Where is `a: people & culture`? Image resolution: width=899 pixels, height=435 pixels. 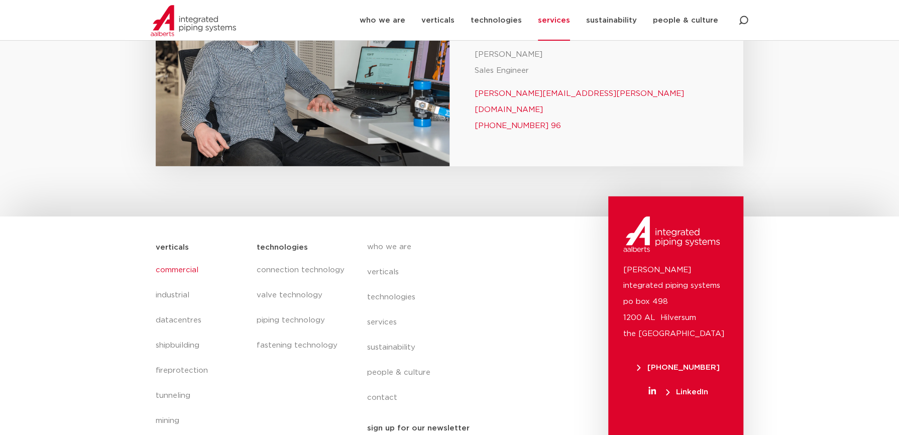 a: people & culture is located at coordinates (459, 373).